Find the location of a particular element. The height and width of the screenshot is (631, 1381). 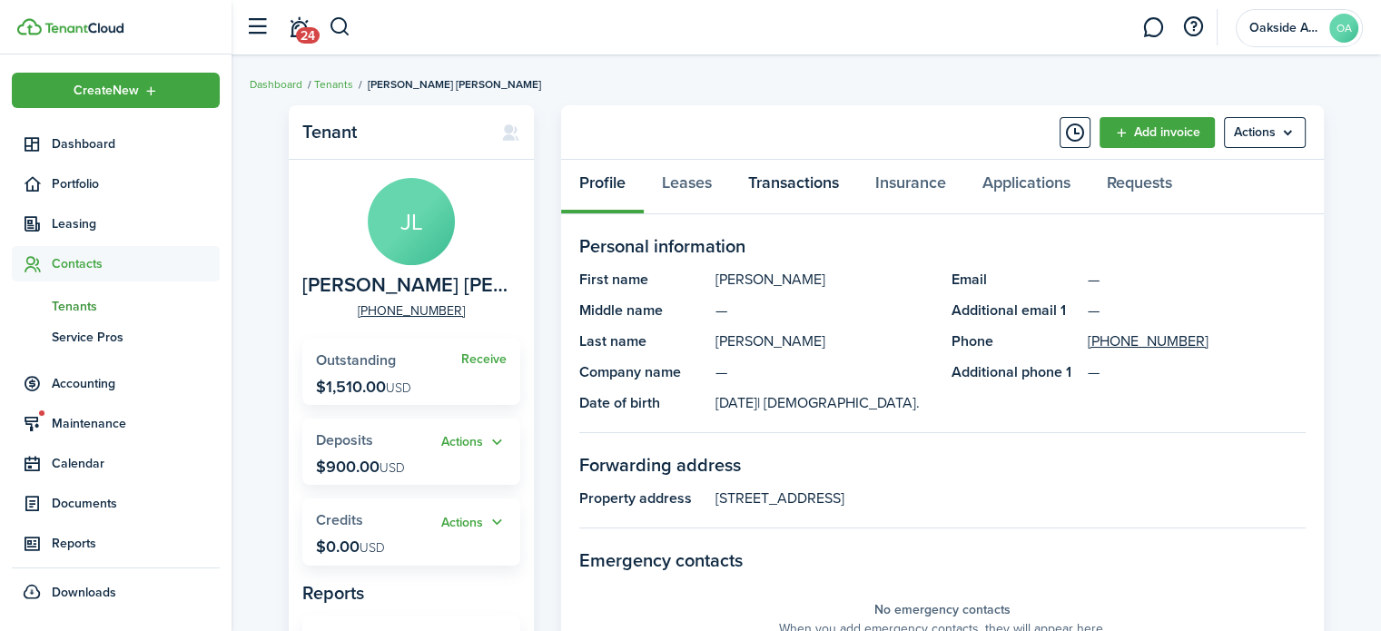

panel-main-title: Email is located at coordinates (1015, 280).